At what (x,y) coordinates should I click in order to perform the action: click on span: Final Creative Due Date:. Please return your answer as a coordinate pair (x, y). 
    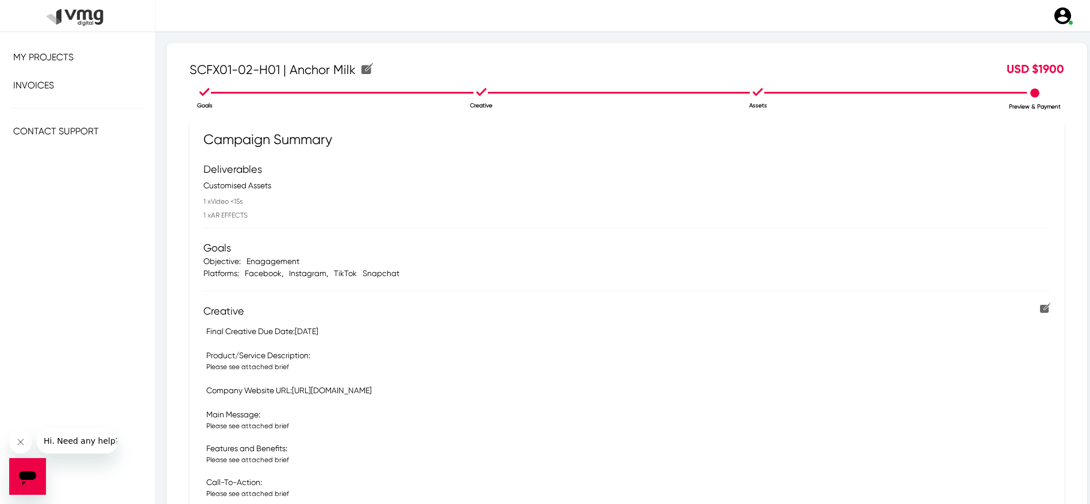
    Looking at the image, I should click on (251, 332).